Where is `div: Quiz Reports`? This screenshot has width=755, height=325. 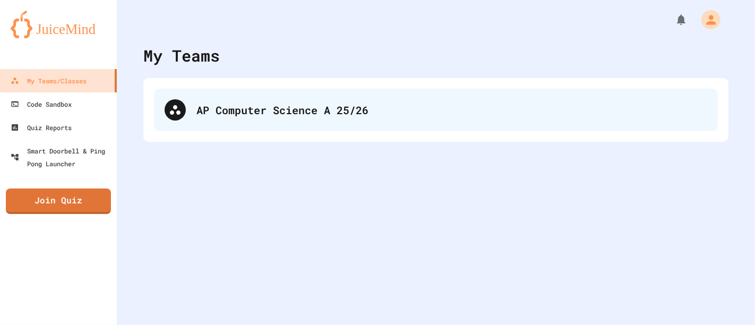 div: Quiz Reports is located at coordinates (41, 127).